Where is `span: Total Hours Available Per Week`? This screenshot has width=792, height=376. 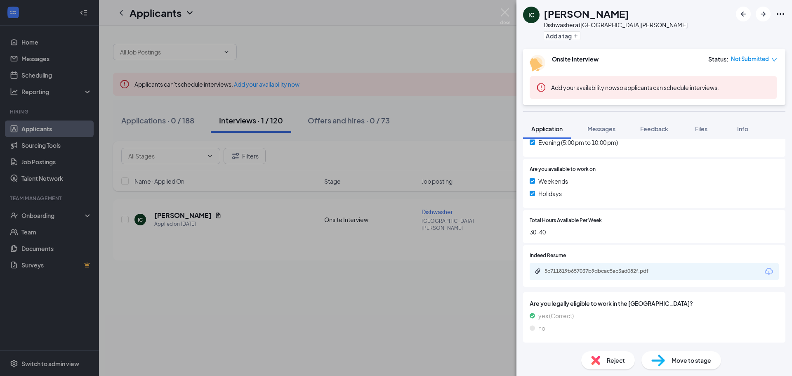 span: Total Hours Available Per Week is located at coordinates (565, 220).